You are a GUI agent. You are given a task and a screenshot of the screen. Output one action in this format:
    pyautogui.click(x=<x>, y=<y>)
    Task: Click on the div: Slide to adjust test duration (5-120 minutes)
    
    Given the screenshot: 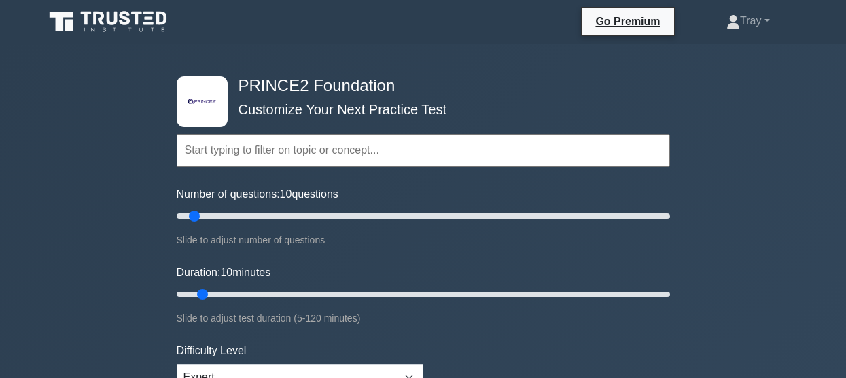 What is the action you would take?
    pyautogui.click(x=423, y=318)
    